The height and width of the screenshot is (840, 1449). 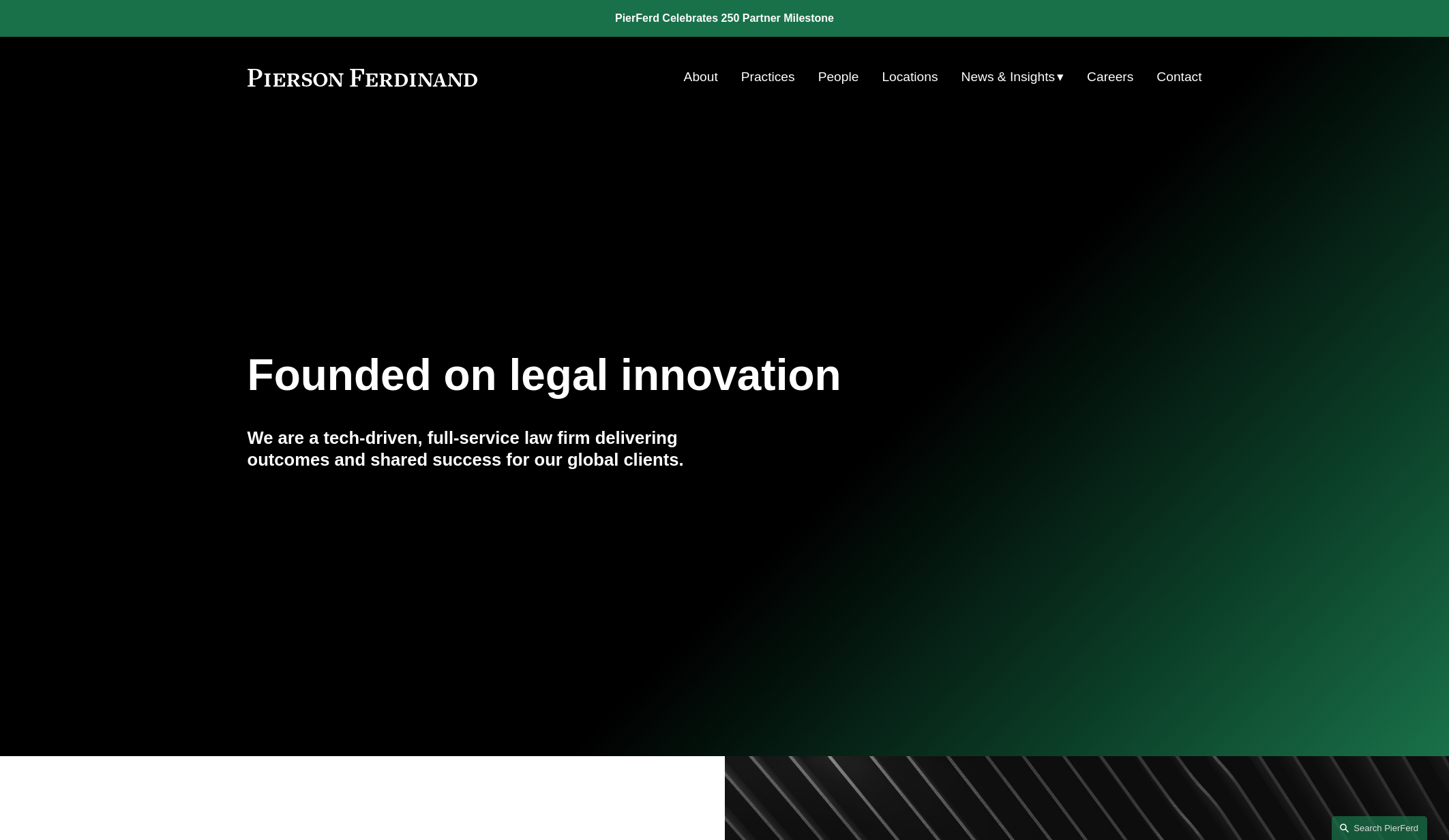 What do you see at coordinates (839, 77) in the screenshot?
I see `a: People` at bounding box center [839, 77].